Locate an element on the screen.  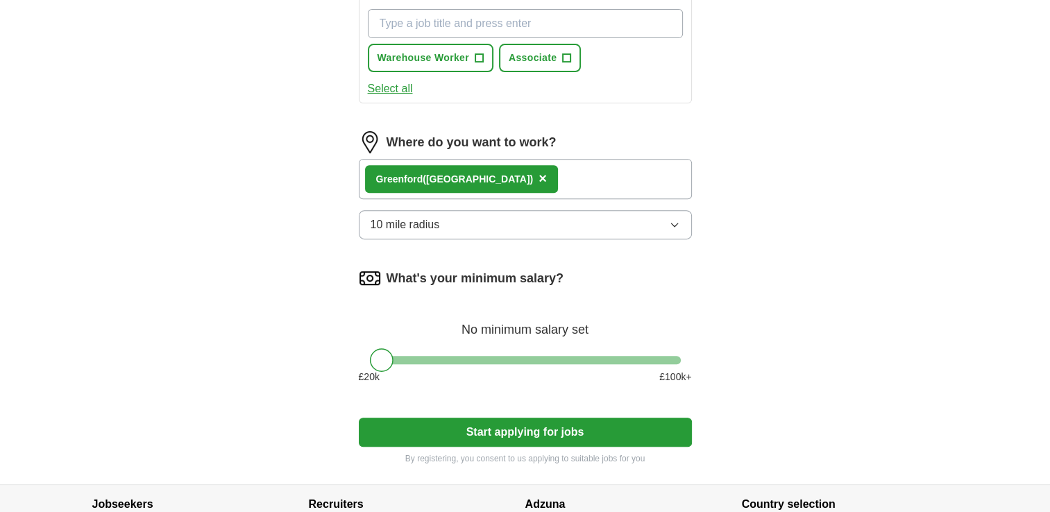
span: £ 100 k+ is located at coordinates (675, 377).